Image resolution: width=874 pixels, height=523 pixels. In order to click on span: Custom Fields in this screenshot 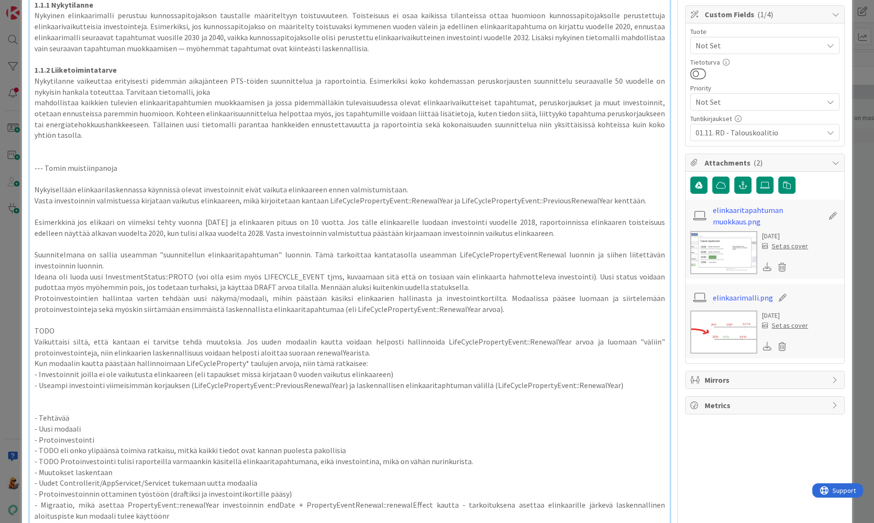, I will do `click(766, 14)`.